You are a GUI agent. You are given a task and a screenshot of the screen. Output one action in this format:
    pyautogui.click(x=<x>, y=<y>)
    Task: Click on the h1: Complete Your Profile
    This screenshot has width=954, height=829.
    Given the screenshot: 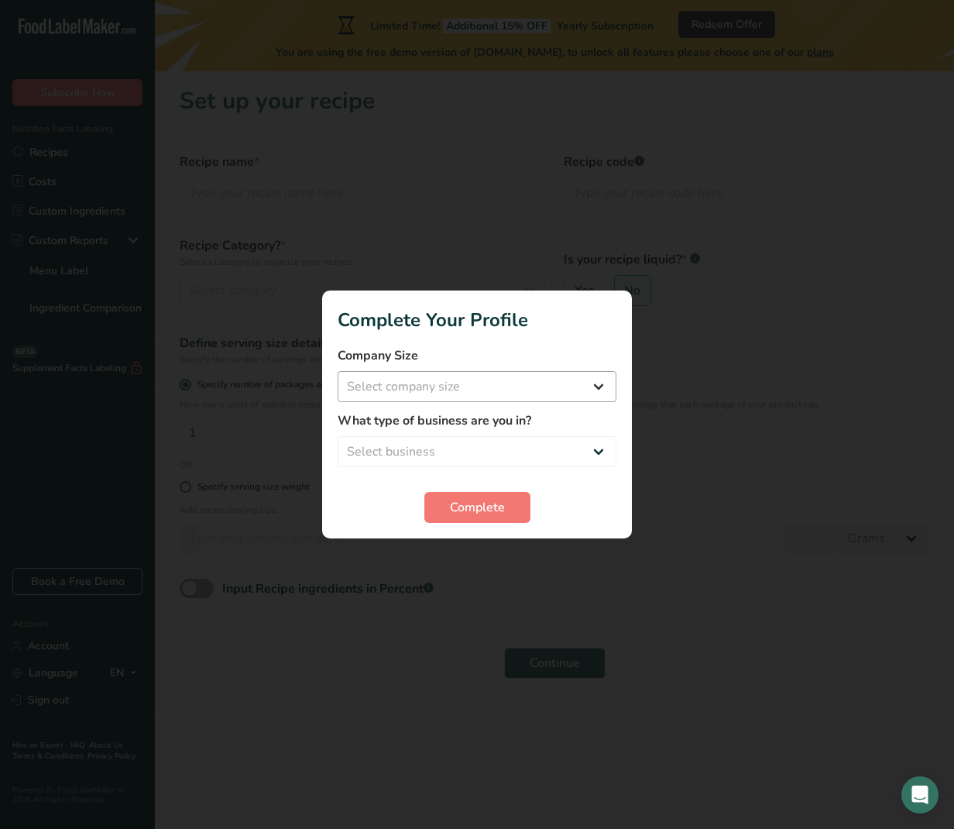 What is the action you would take?
    pyautogui.click(x=477, y=320)
    